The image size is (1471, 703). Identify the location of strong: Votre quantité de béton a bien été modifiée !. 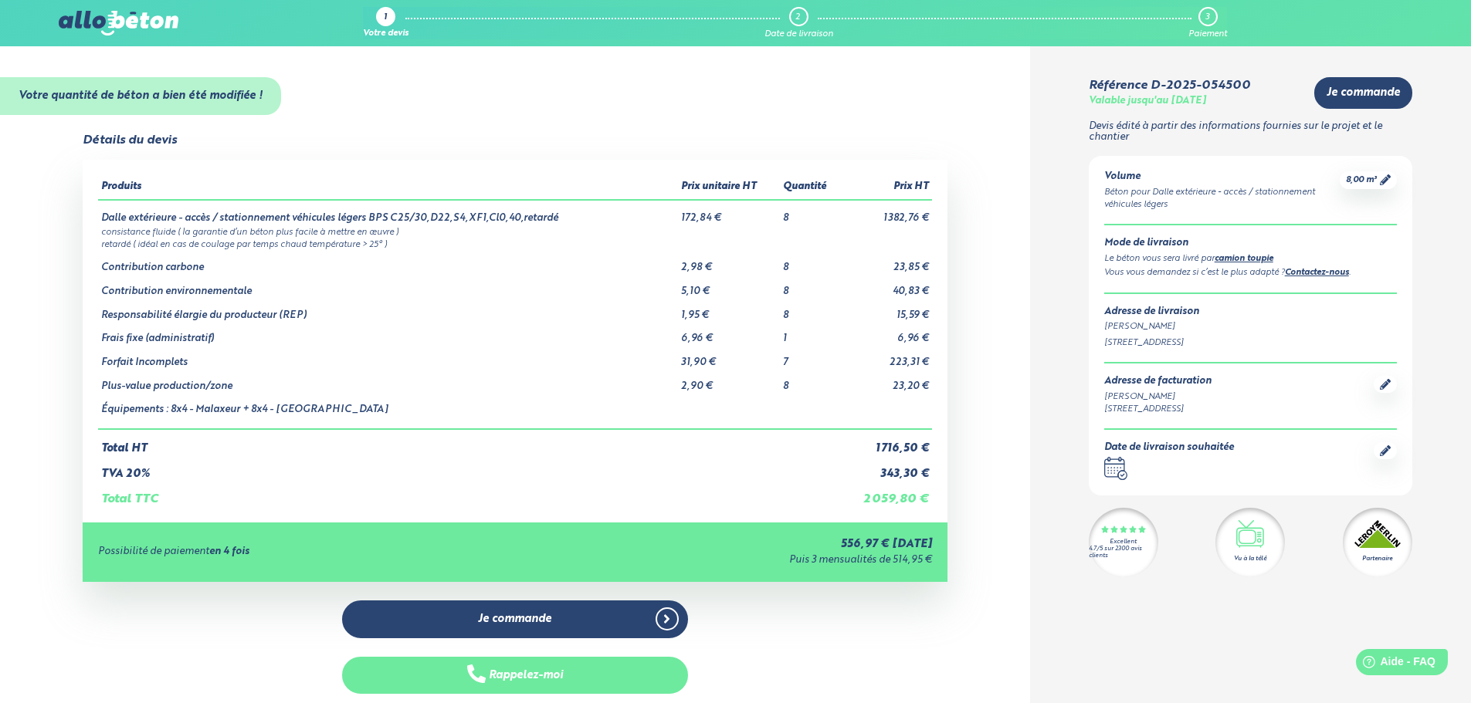
(141, 96).